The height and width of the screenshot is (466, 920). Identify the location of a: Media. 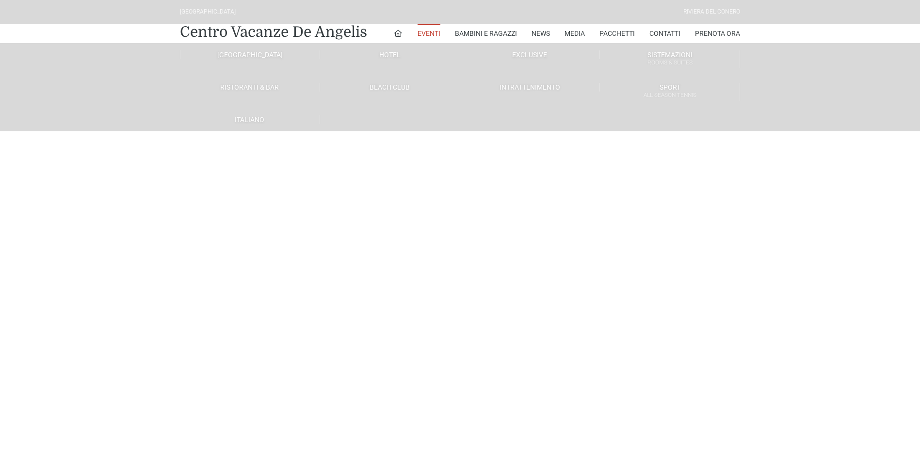
(575, 33).